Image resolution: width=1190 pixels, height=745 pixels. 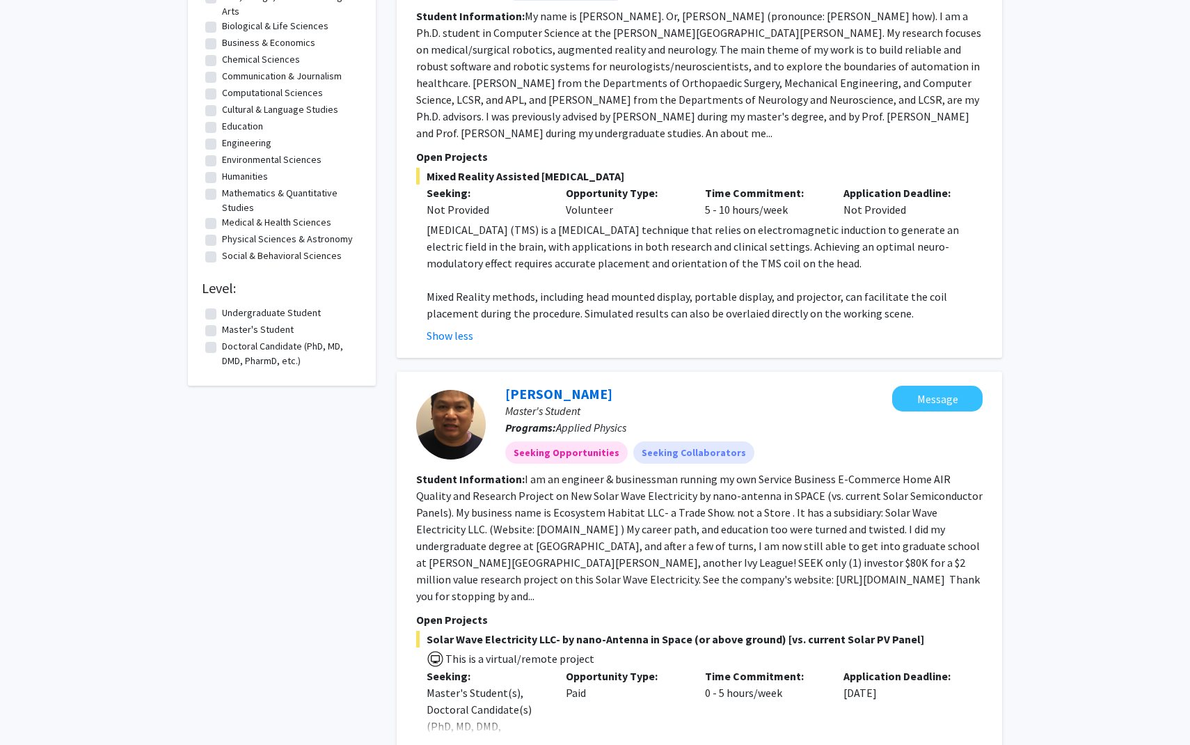 I want to click on label: Chemical Sciences, so click(x=261, y=59).